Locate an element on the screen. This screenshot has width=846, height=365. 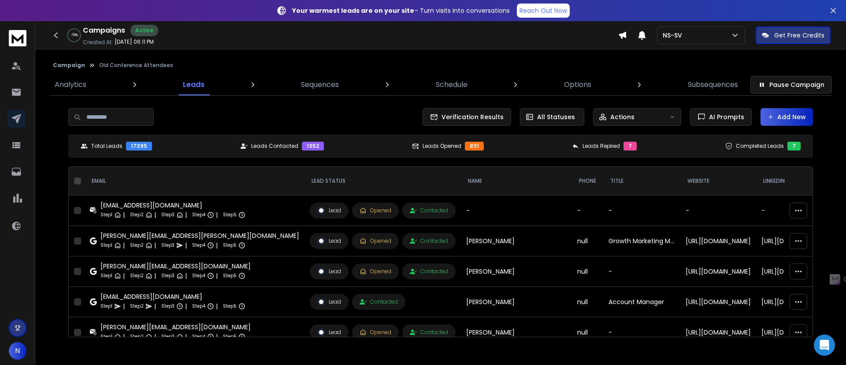
p: Subsequences is located at coordinates (713, 85).